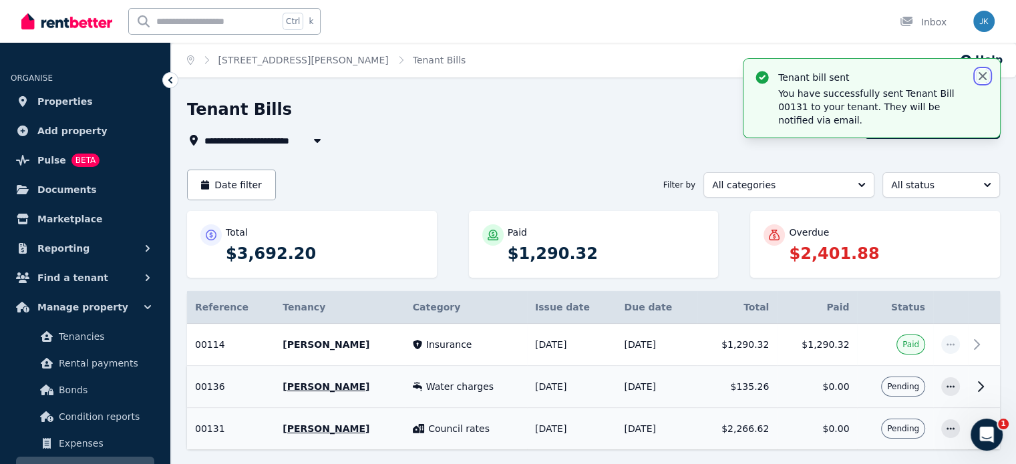  What do you see at coordinates (85, 278) in the screenshot?
I see `button: Find a tenant` at bounding box center [85, 278].